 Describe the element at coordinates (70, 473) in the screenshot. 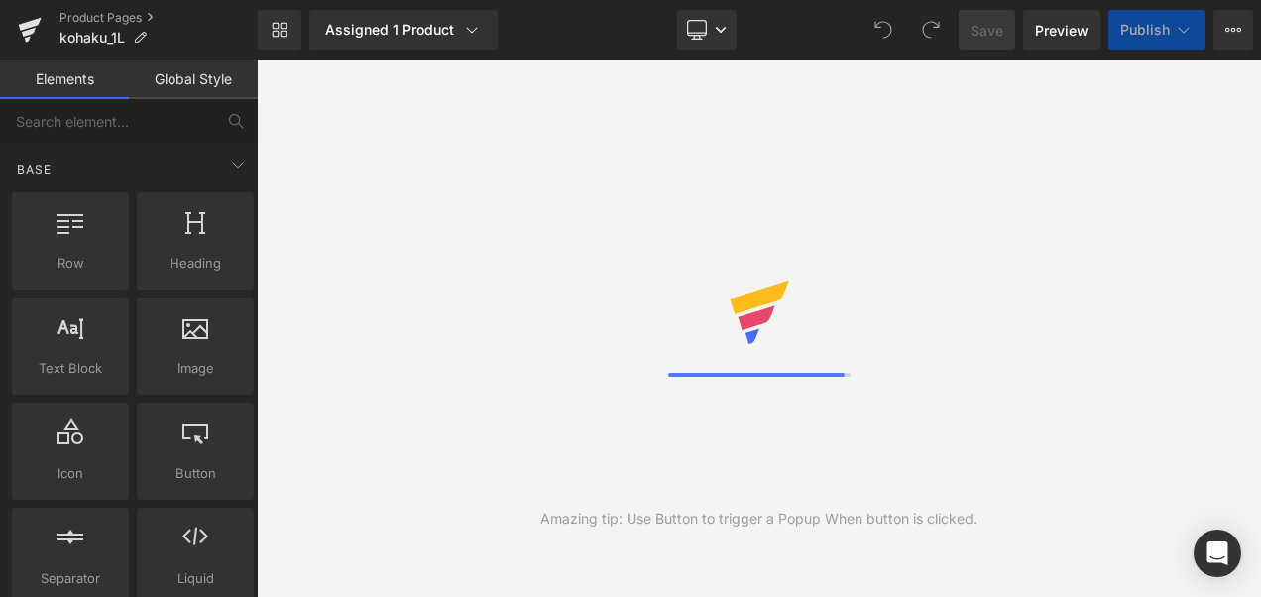

I see `span: Icon` at that location.